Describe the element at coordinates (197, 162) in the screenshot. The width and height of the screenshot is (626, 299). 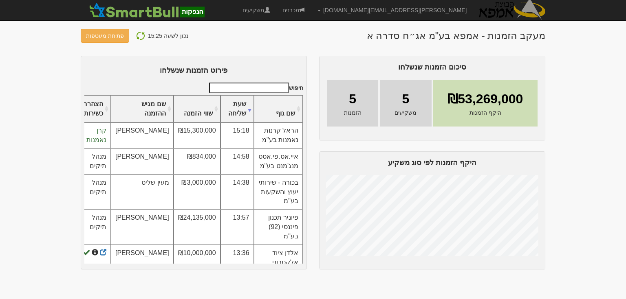
I see `td: ₪834,000` at that location.